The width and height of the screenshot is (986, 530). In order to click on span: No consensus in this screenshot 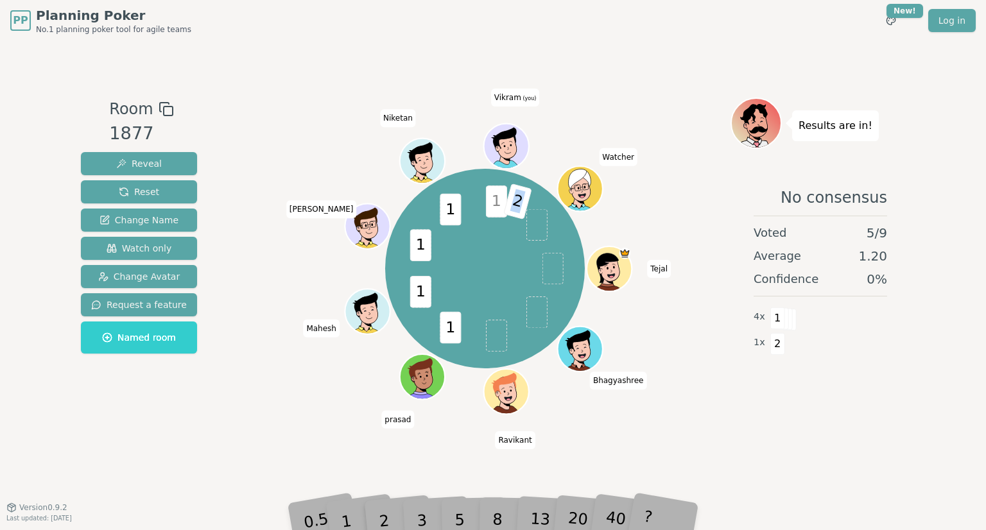, I will do `click(834, 198)`.